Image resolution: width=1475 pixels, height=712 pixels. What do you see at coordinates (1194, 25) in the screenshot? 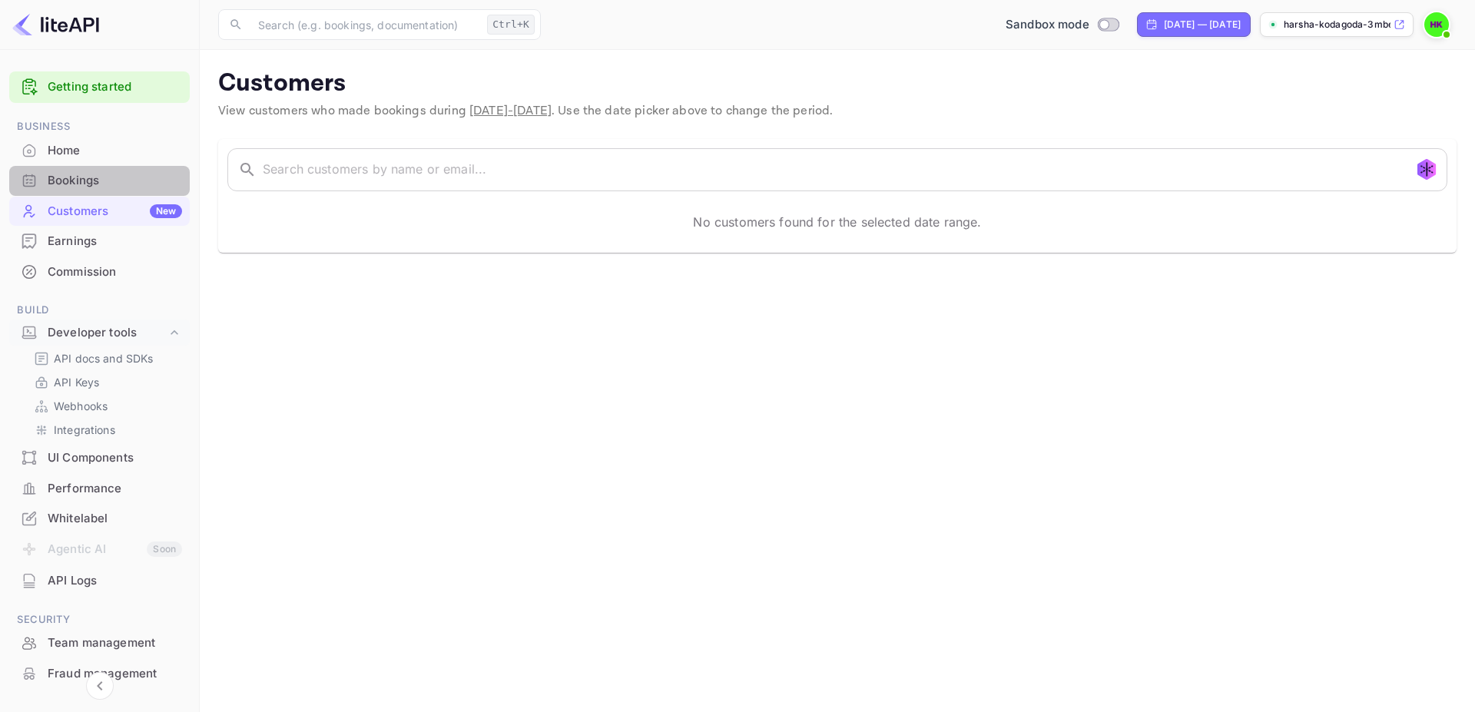
I see `div: Click to change the date range period` at bounding box center [1194, 25].